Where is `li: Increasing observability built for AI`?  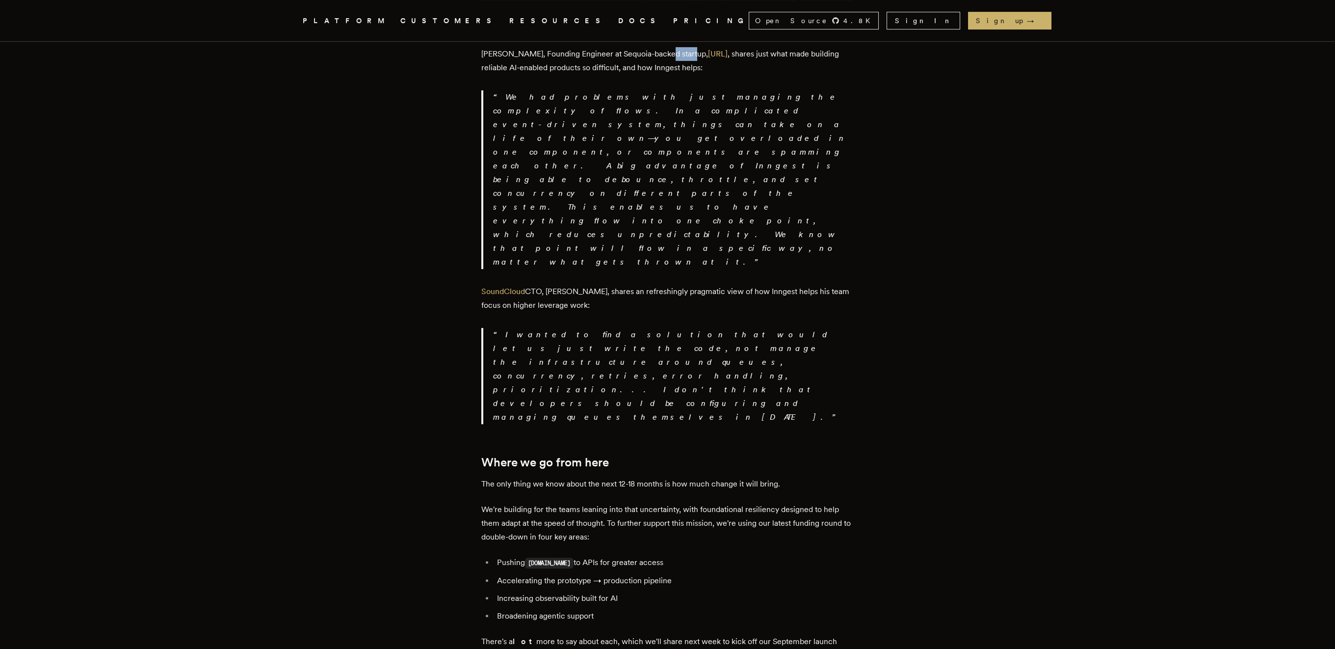 li: Increasing observability built for AI is located at coordinates (674, 598).